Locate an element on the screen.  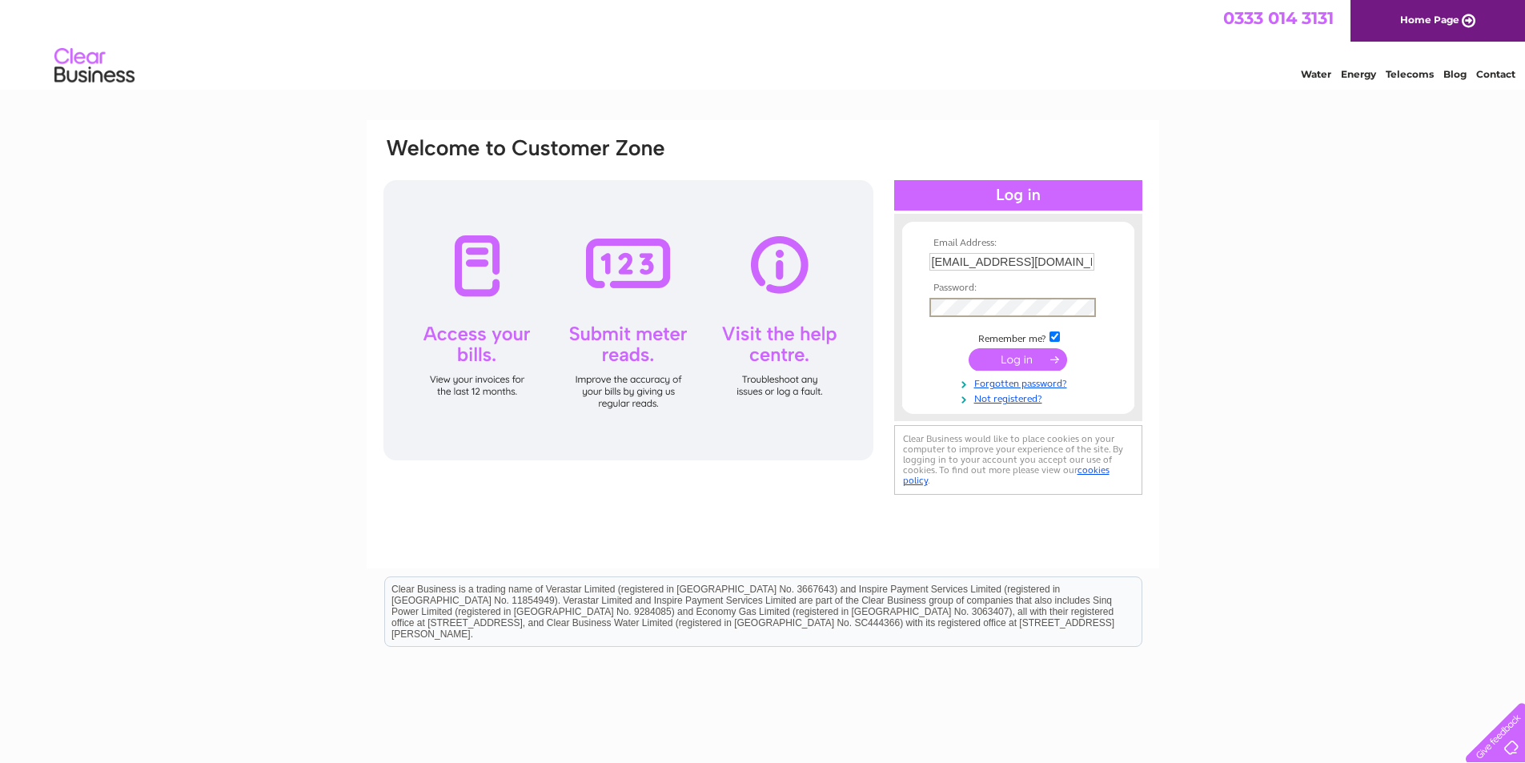
a: Water is located at coordinates (1316, 74).